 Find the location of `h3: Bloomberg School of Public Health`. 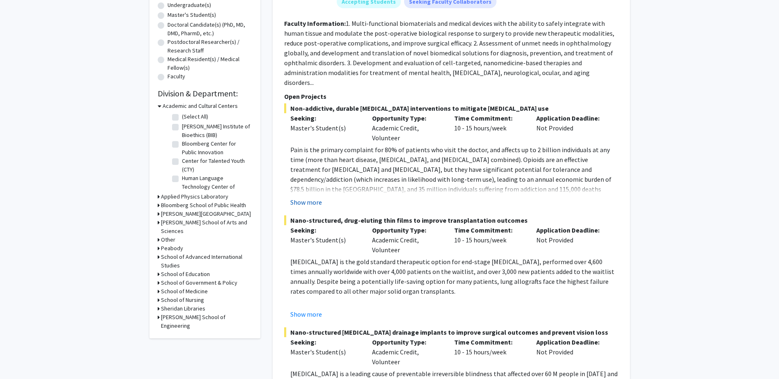

h3: Bloomberg School of Public Health is located at coordinates (203, 205).